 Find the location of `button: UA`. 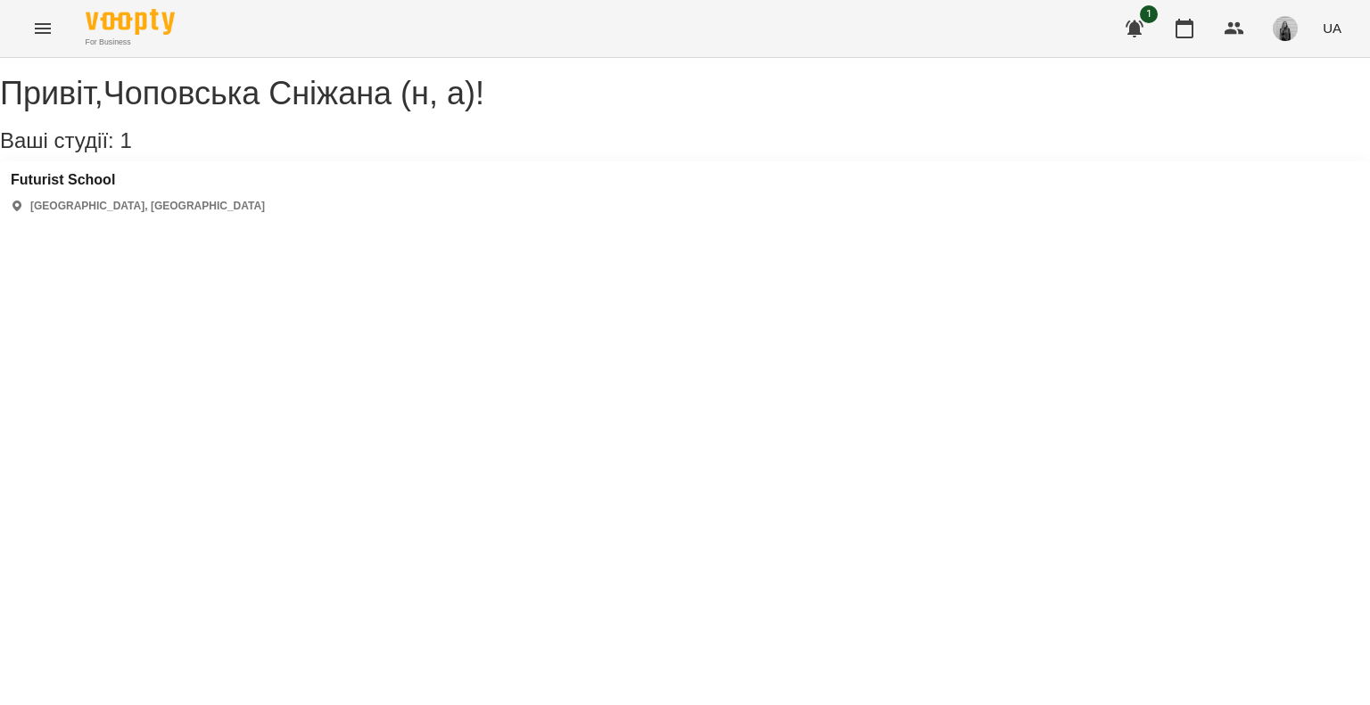

button: UA is located at coordinates (1331, 28).